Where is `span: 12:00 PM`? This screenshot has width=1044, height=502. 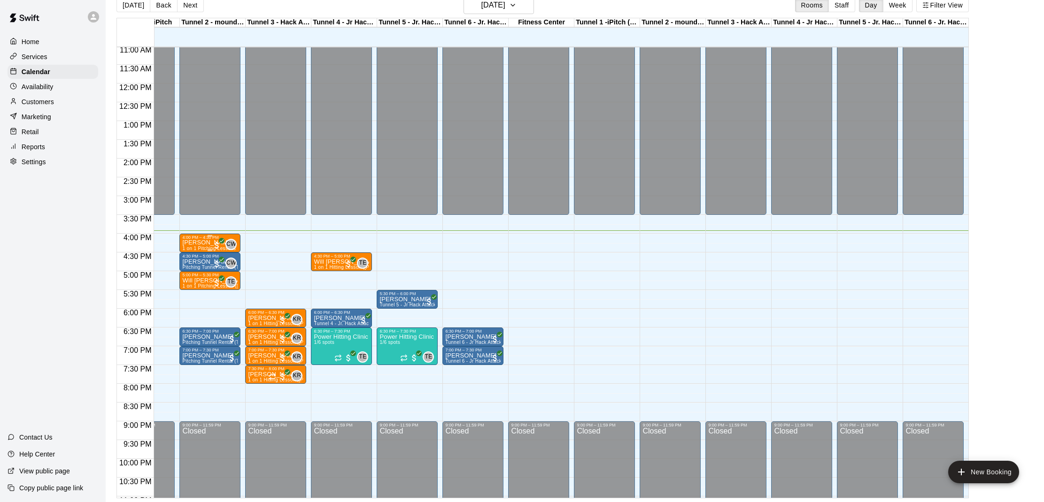 span: 12:00 PM is located at coordinates (135, 87).